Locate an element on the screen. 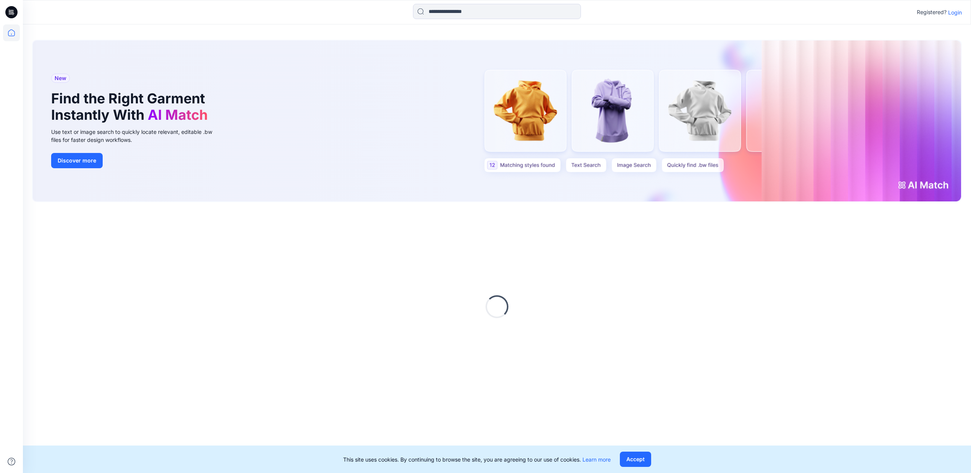 The image size is (971, 473). p: Registered? is located at coordinates (931, 12).